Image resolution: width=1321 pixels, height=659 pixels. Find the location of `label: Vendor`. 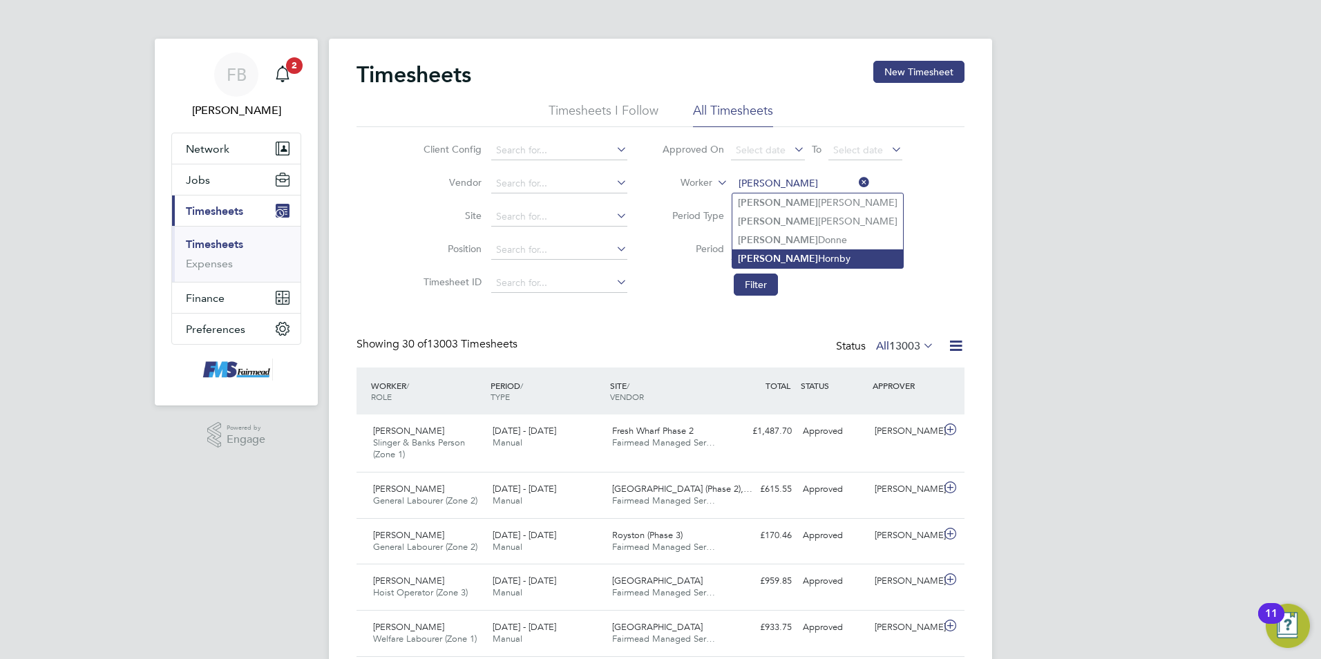

label: Vendor is located at coordinates (450, 182).